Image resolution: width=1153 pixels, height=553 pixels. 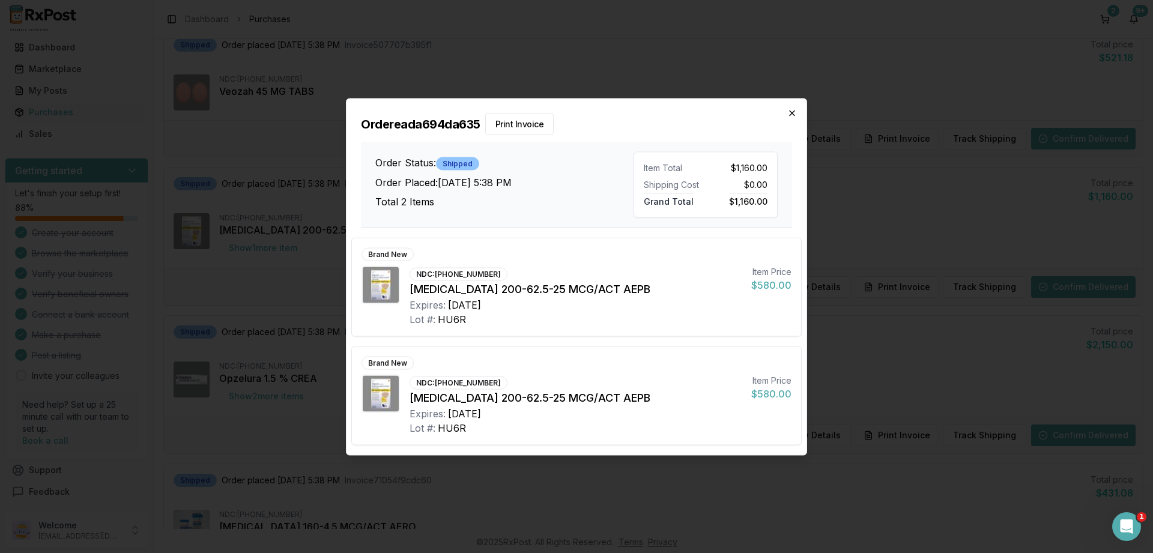 What do you see at coordinates (458, 164) in the screenshot?
I see `div: Shipped` at bounding box center [458, 164].